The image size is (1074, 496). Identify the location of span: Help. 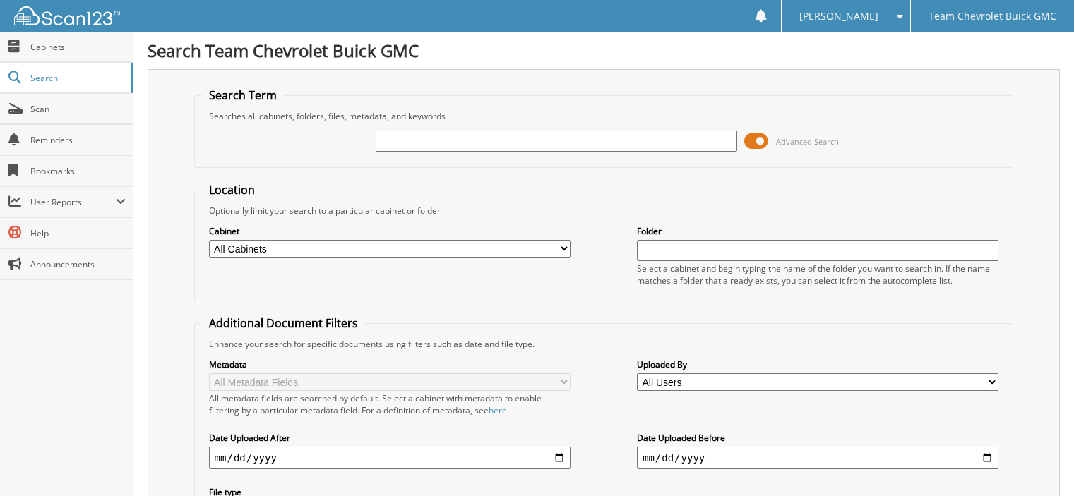
(78, 233).